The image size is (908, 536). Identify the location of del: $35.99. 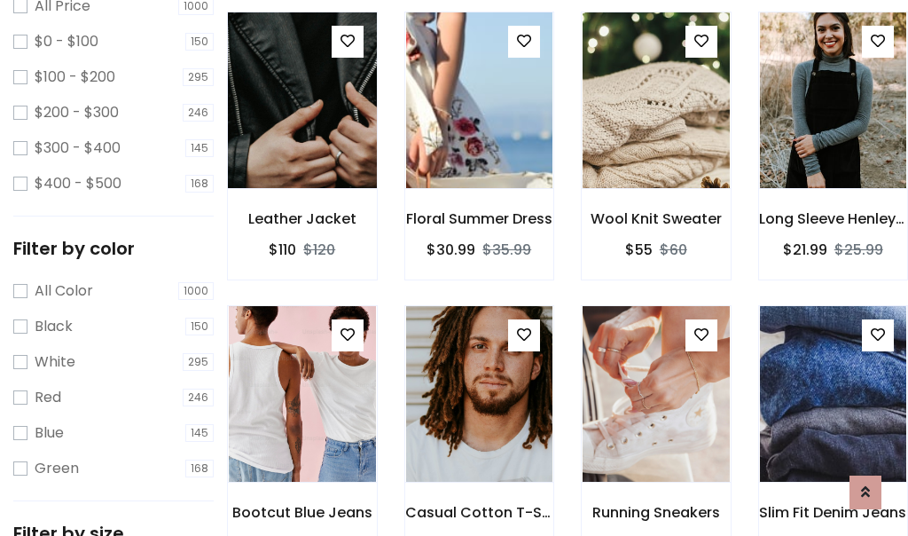
(507, 249).